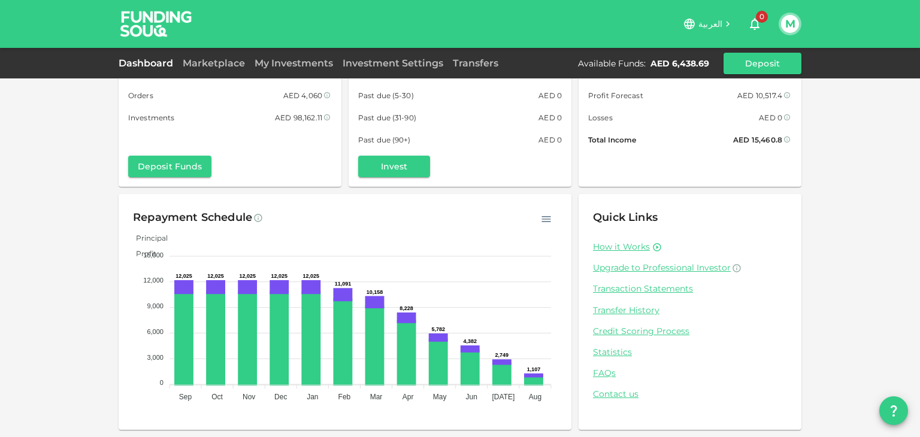 Image resolution: width=920 pixels, height=437 pixels. I want to click on div: Repayment Schedule, so click(192, 218).